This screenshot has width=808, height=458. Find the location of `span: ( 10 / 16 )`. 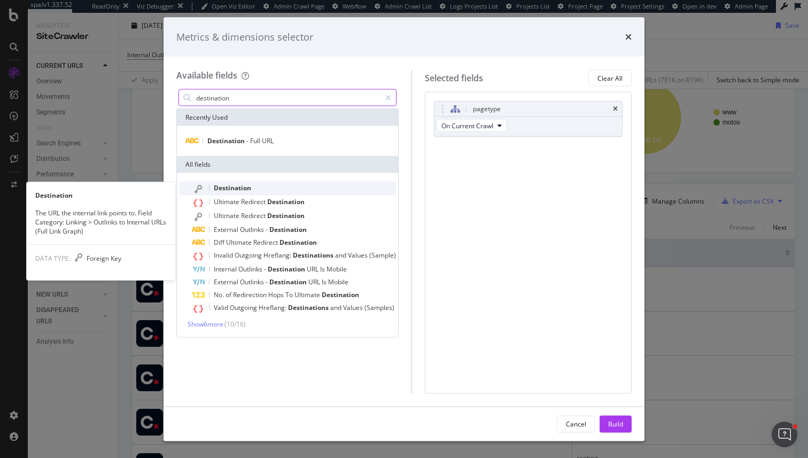

span: ( 10 / 16 ) is located at coordinates (235, 324).